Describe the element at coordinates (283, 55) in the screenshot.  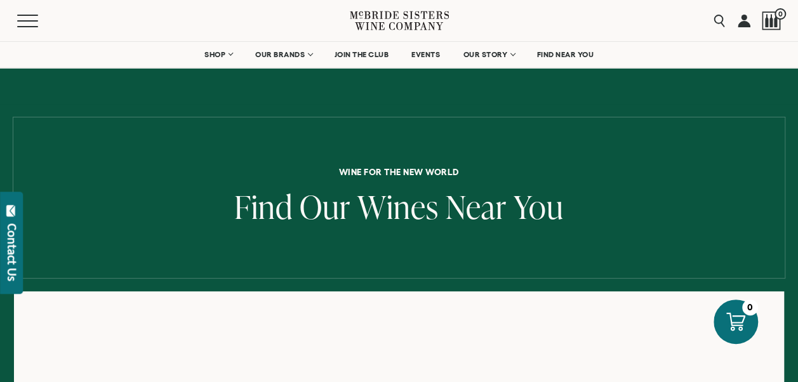
I see `a: OUR BRANDS` at that location.